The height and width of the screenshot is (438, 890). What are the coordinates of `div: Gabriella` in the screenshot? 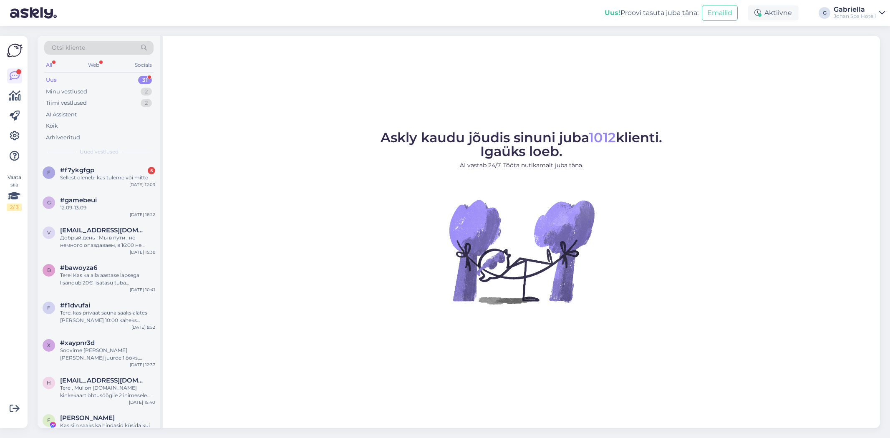 It's located at (855, 10).